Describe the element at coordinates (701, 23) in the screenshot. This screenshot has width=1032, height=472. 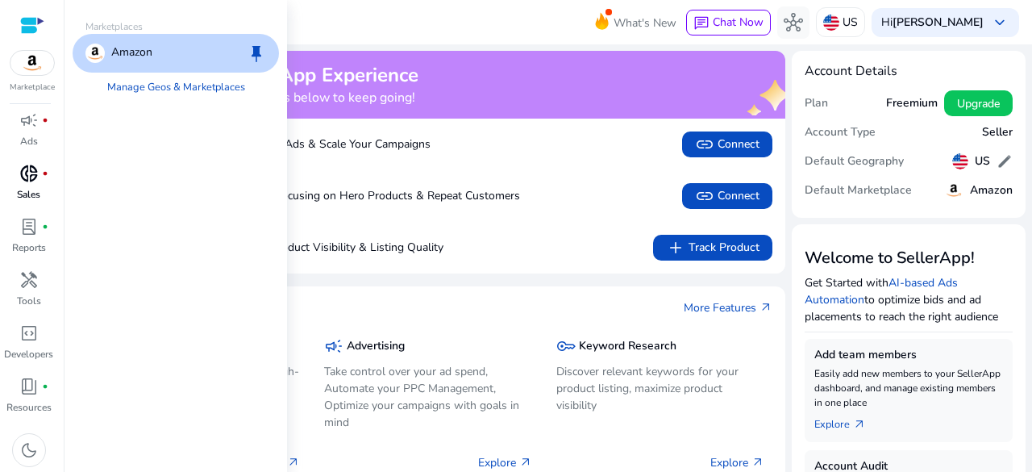
I see `span: chat` at that location.